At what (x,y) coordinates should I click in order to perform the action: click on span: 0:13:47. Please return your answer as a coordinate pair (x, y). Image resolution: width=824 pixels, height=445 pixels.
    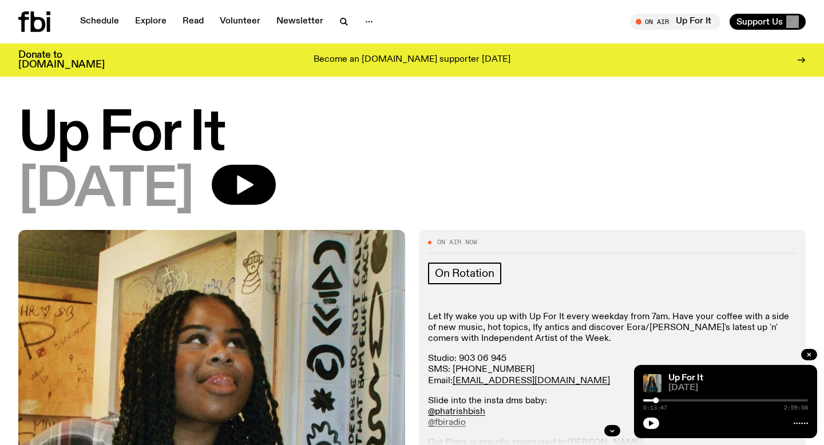
    Looking at the image, I should click on (655, 408).